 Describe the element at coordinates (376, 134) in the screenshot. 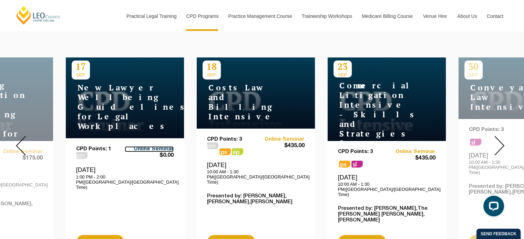

I see `h4: Commercial Litigation Intensive - Skills and Strategies for Success in Commercial Disputes` at that location.